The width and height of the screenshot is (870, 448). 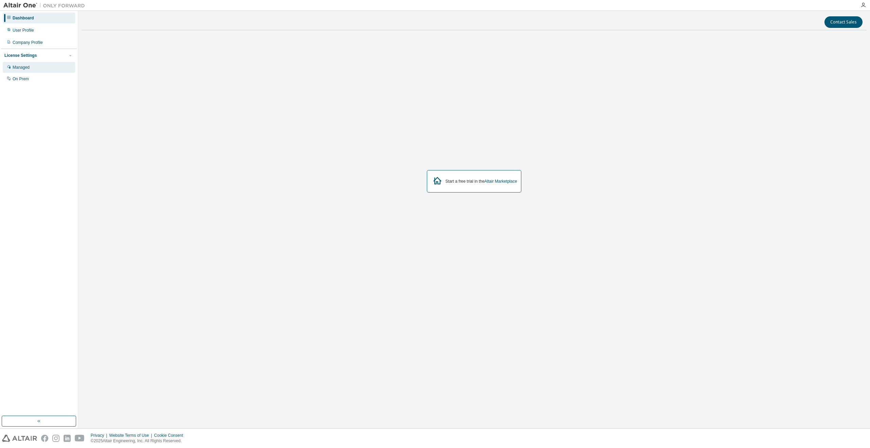 What do you see at coordinates (21, 67) in the screenshot?
I see `div: Managed` at bounding box center [21, 67].